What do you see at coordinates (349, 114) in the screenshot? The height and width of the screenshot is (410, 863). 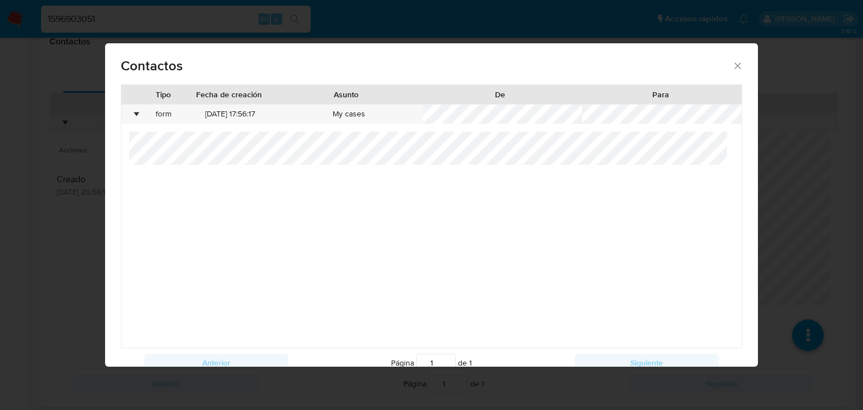 I see `div: My cases` at bounding box center [349, 114].